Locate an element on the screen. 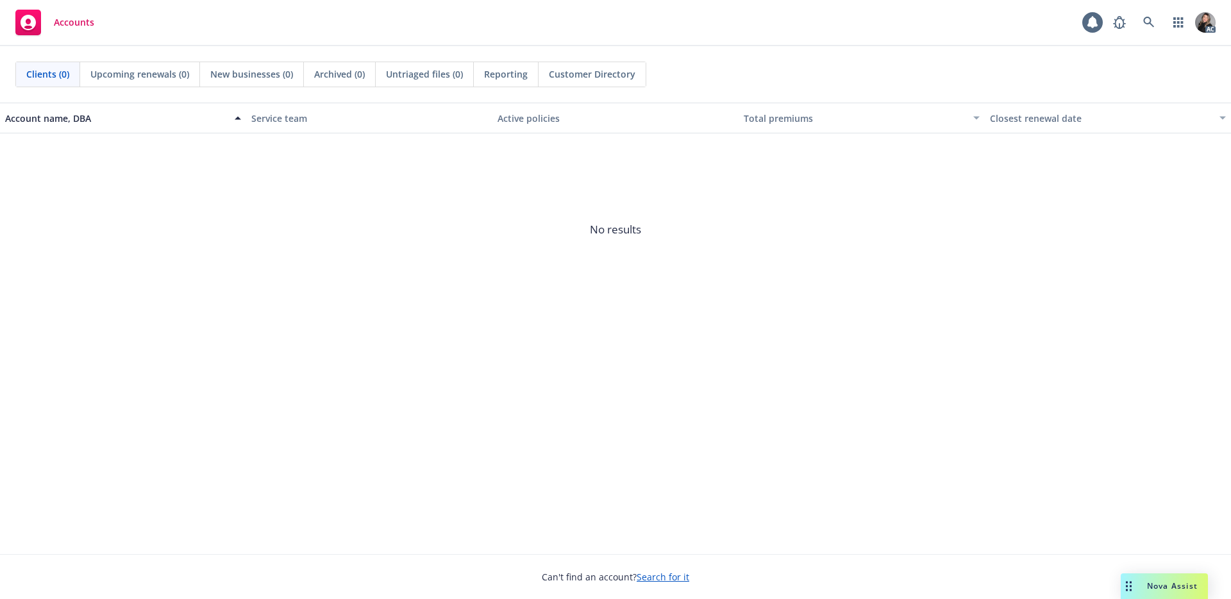 The image size is (1231, 599). span: New businesses (0) is located at coordinates (251, 74).